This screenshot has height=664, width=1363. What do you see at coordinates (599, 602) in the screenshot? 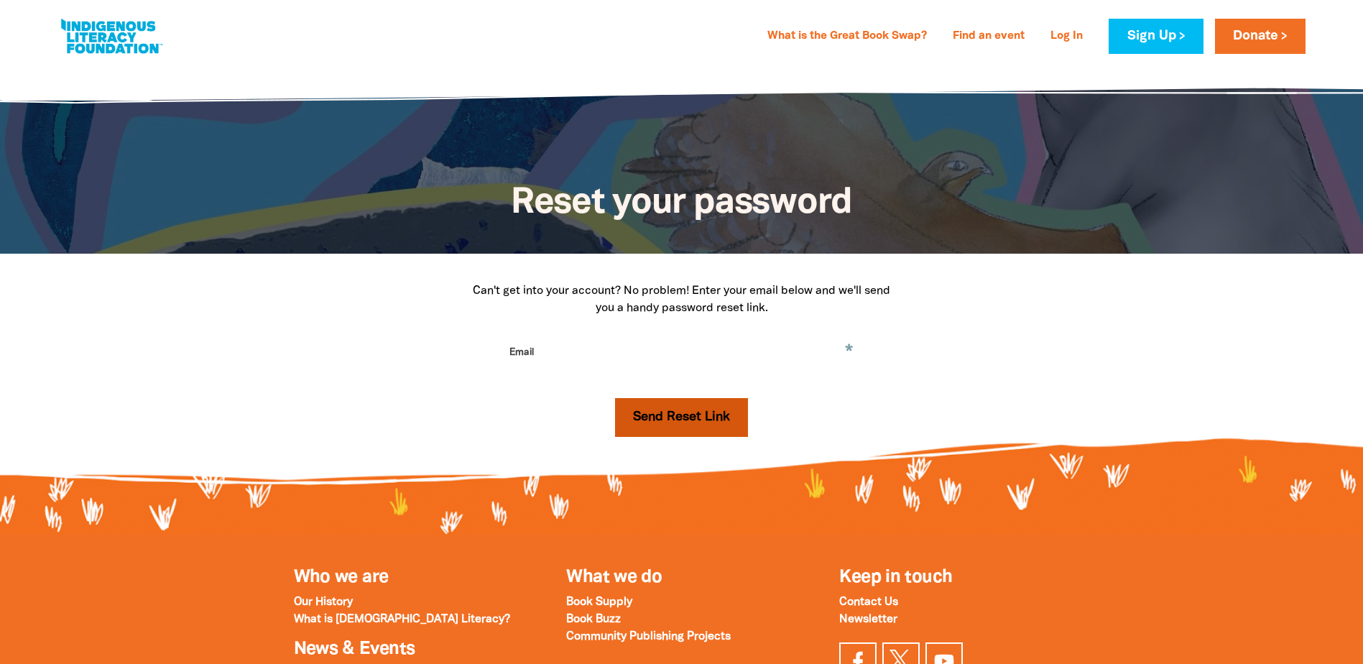
I see `strong: Book Supply` at bounding box center [599, 602].